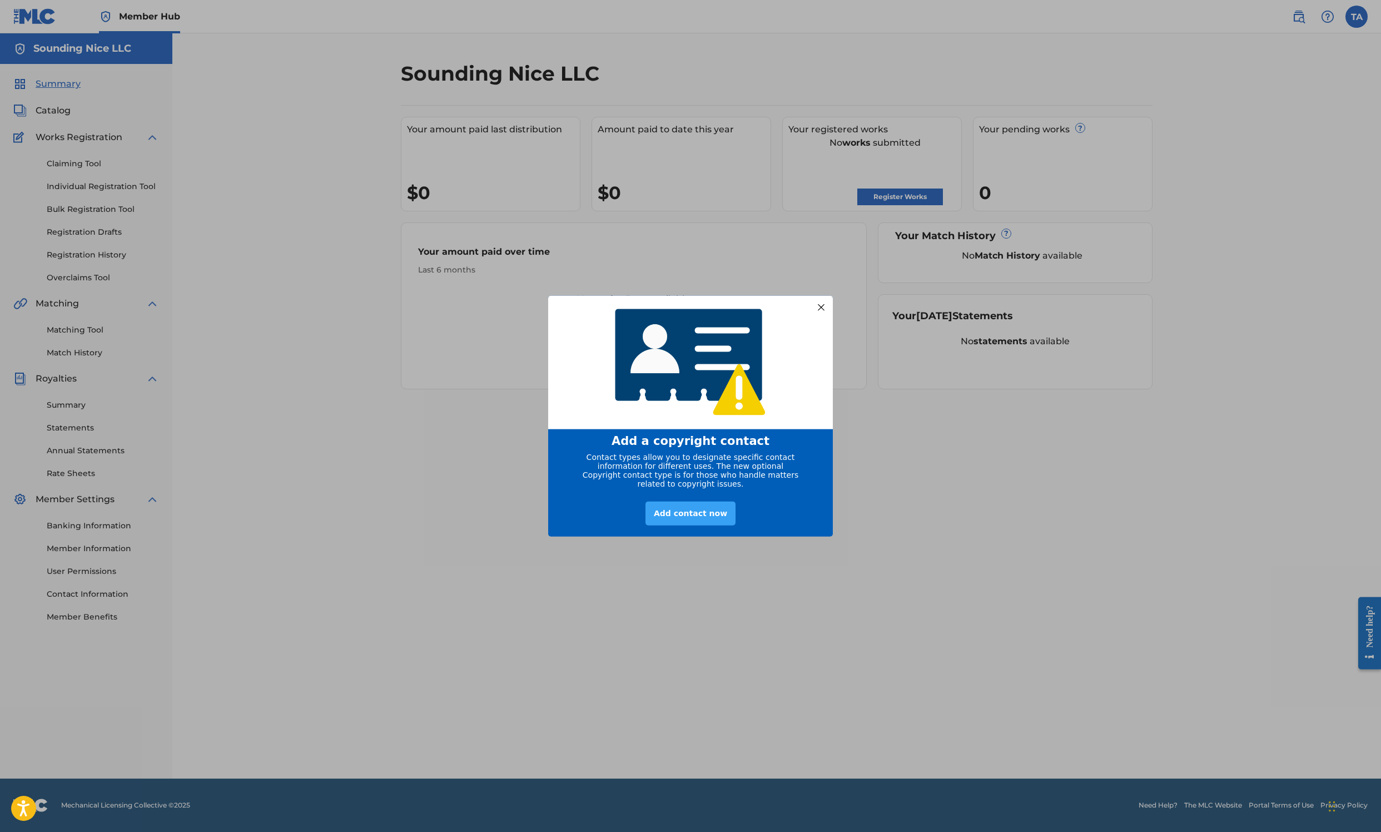  I want to click on div: Need help?, so click(20, 47).